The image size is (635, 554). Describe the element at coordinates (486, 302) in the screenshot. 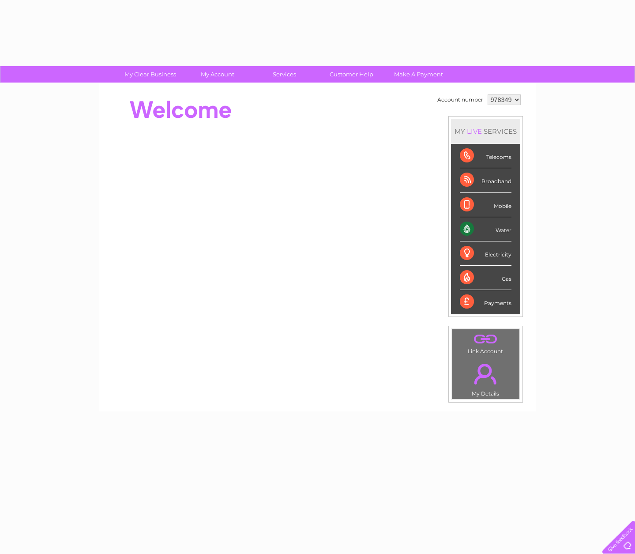

I see `div: Payments` at that location.